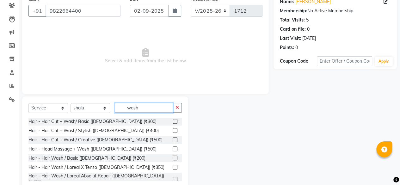  I want to click on div: No Active Membership, so click(335, 11).